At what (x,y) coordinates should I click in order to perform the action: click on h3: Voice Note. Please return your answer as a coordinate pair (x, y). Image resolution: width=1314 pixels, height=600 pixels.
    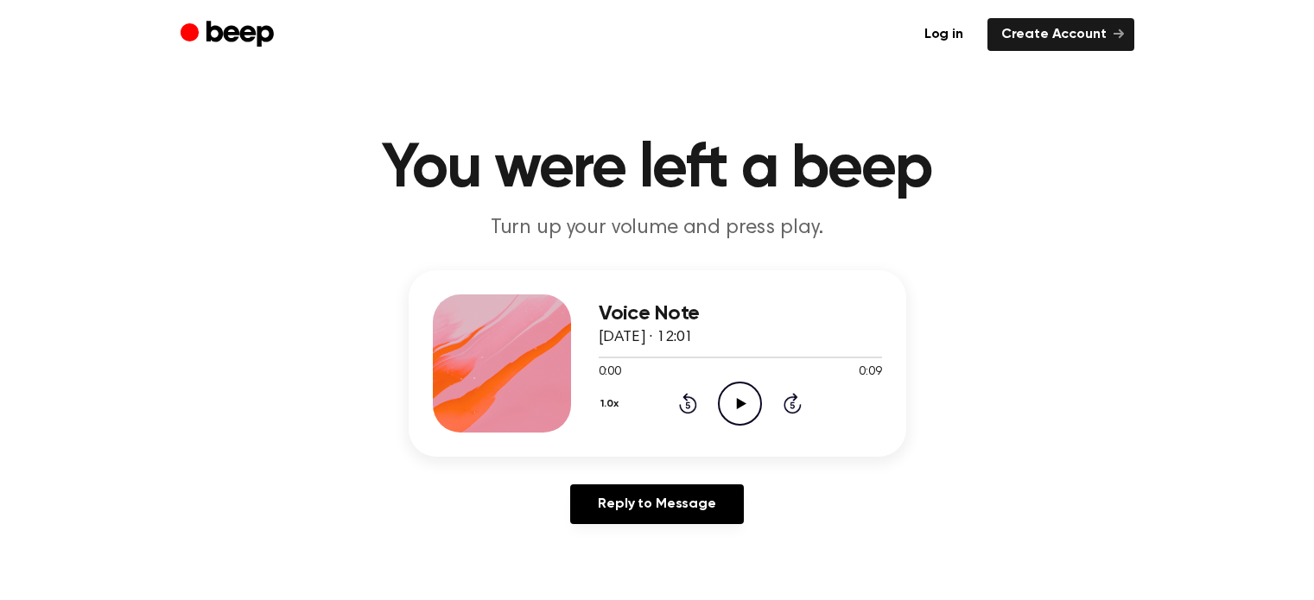
    Looking at the image, I should click on (740, 313).